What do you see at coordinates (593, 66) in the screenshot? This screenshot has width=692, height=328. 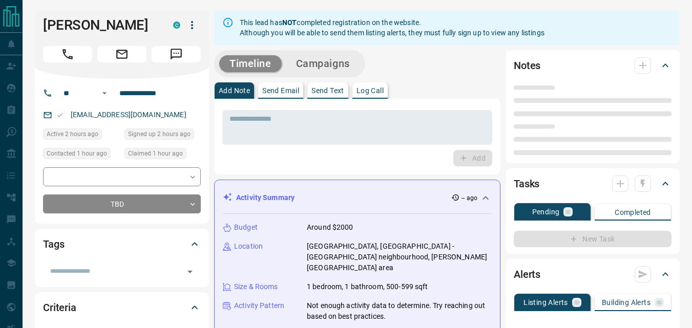 I see `div: Notes` at bounding box center [593, 66].